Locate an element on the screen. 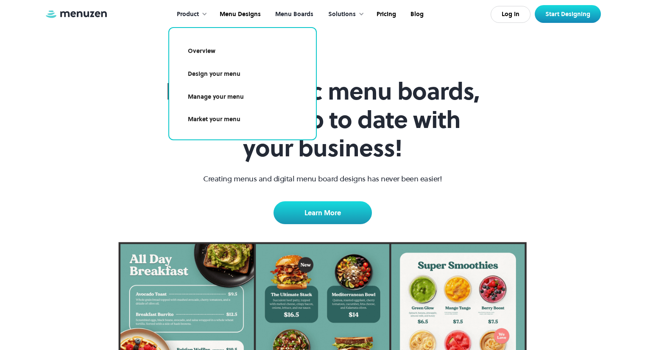 The height and width of the screenshot is (350, 645). a: Start Designing is located at coordinates (567, 14).